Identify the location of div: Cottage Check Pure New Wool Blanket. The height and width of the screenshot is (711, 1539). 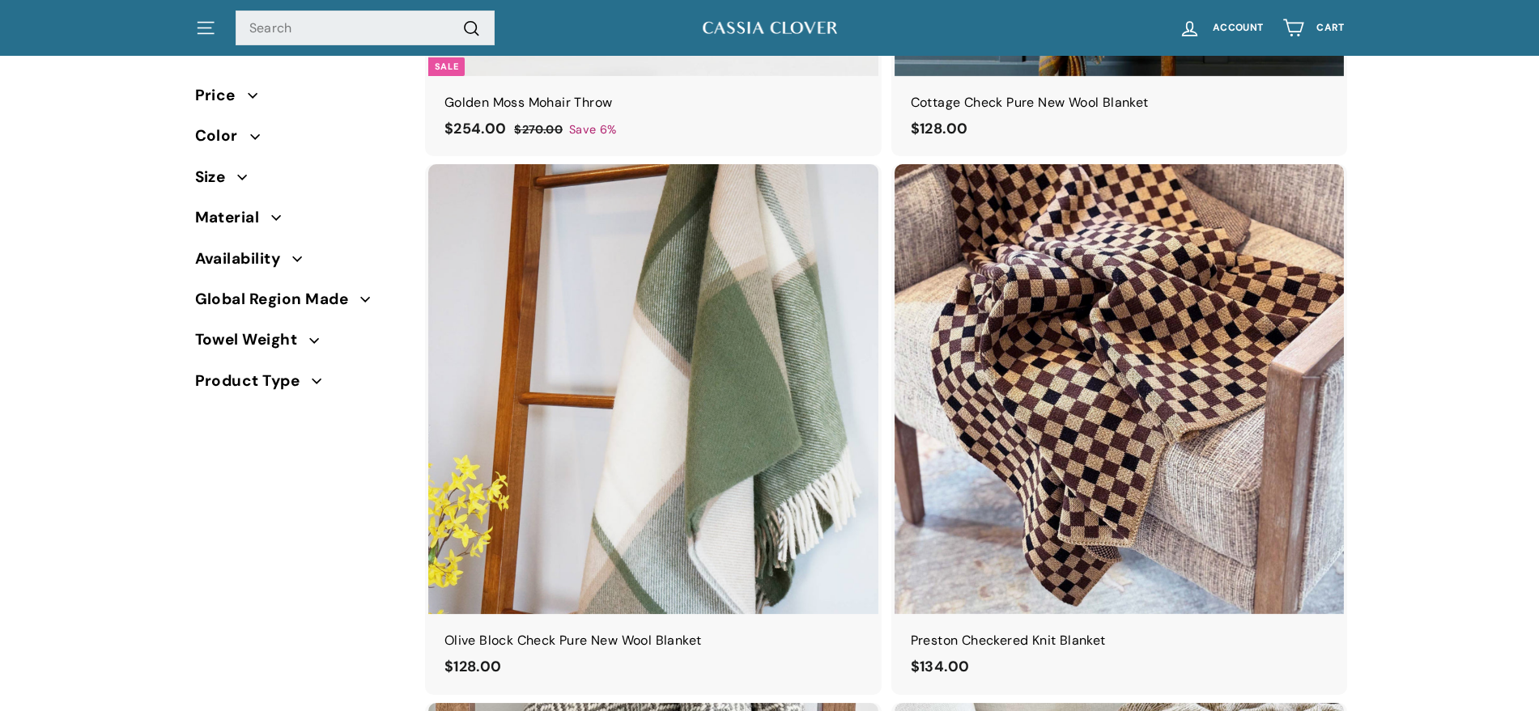
(1119, 103).